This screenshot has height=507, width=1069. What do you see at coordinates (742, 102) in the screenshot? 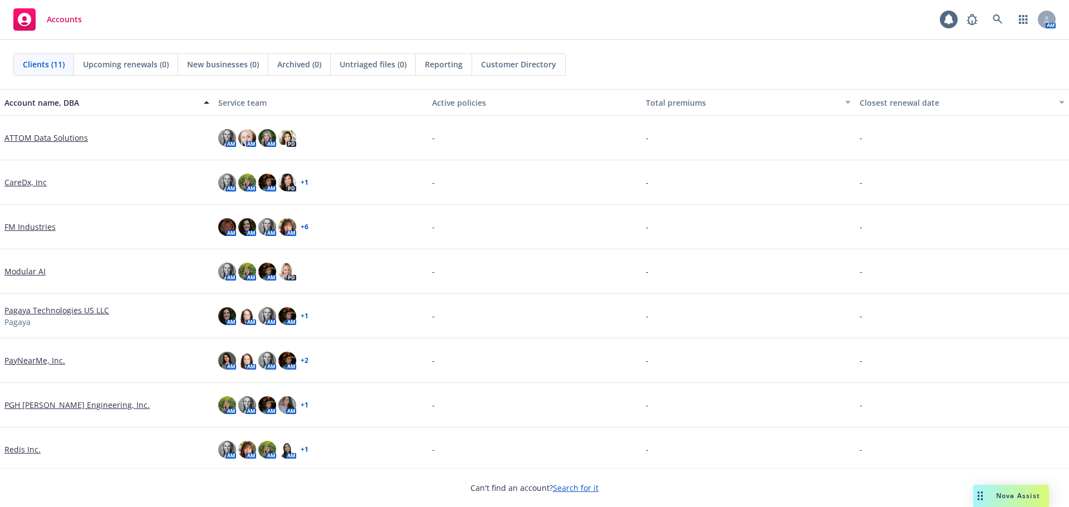
I see `div: Total premiums` at bounding box center [742, 102].